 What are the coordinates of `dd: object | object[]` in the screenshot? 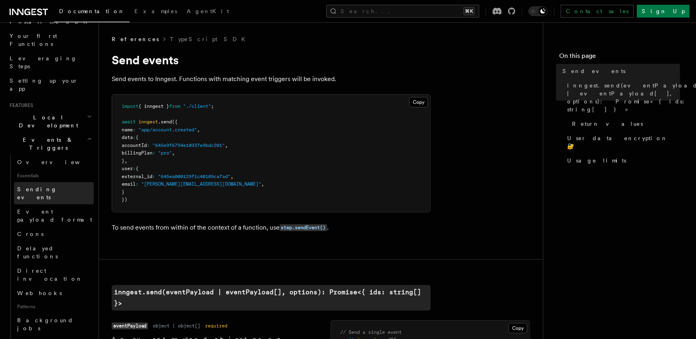 It's located at (176, 326).